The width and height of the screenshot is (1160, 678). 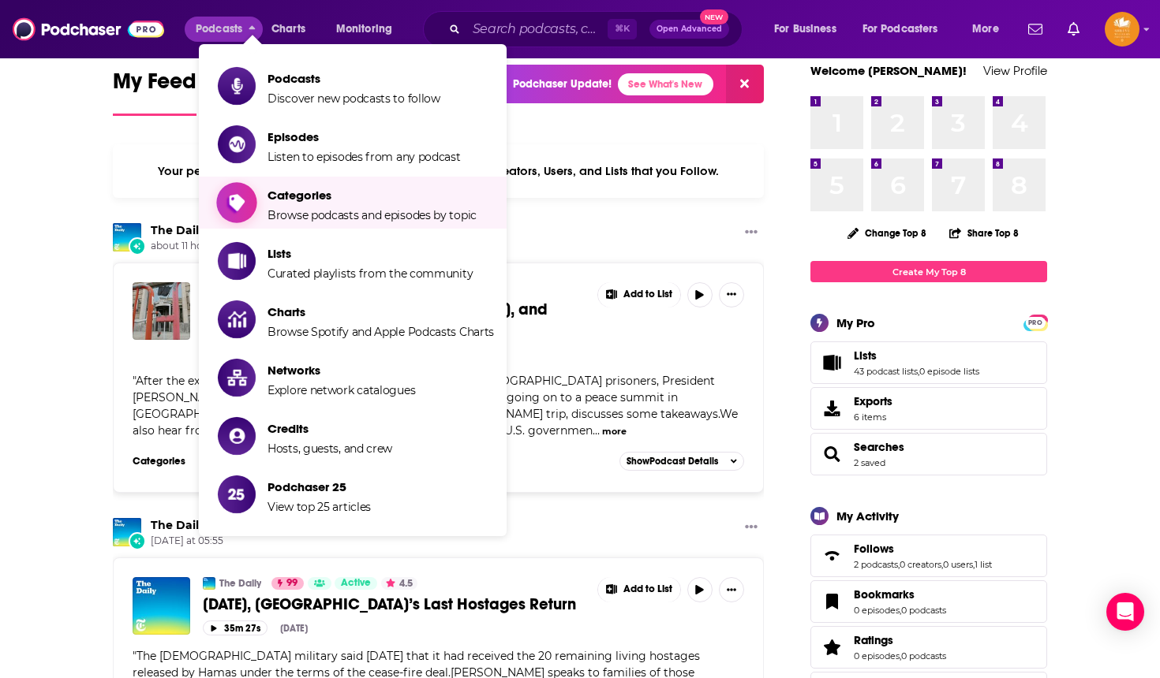 What do you see at coordinates (929, 602) in the screenshot?
I see `span: Bookmarks` at bounding box center [929, 602].